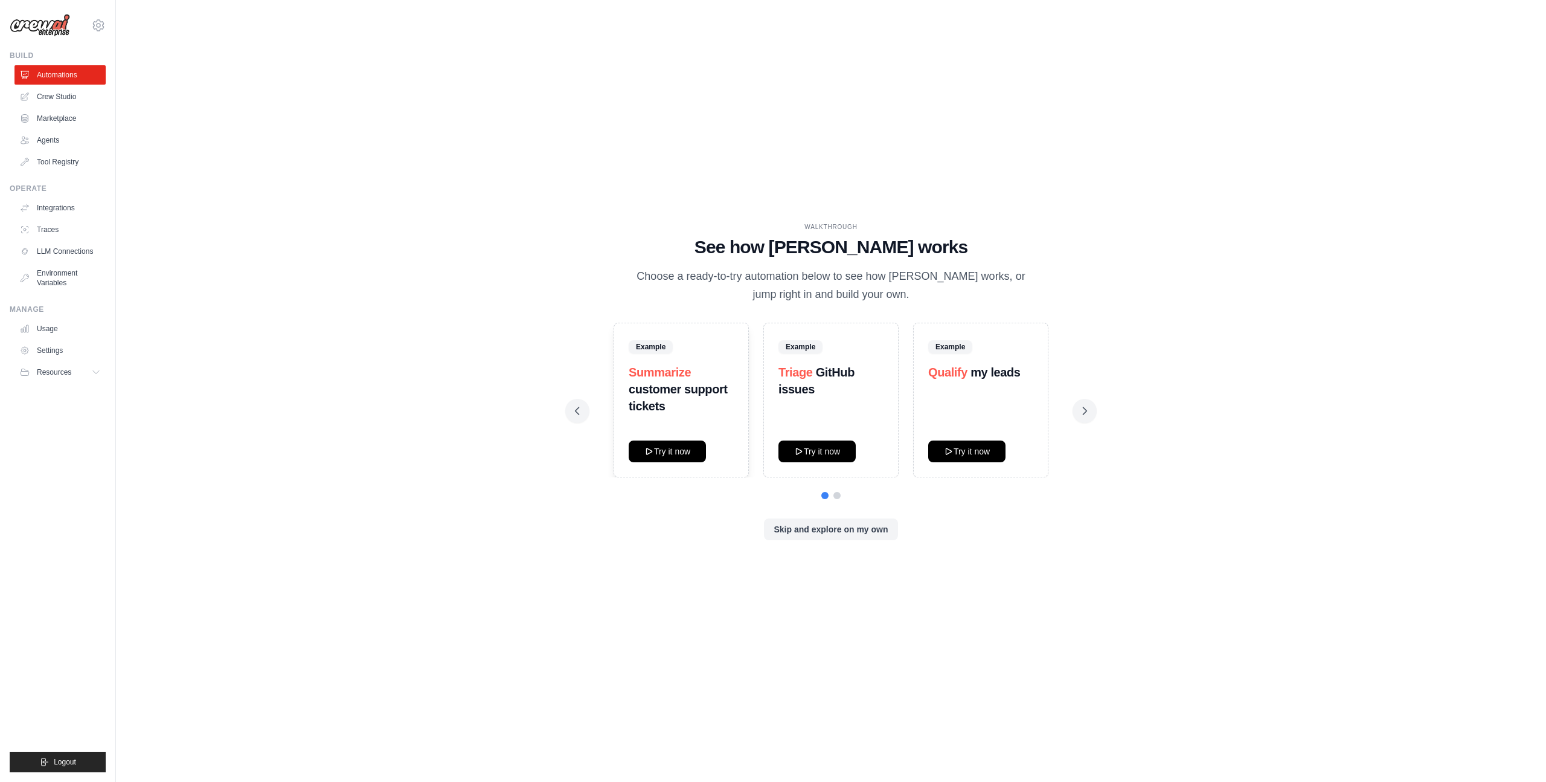  Describe the element at coordinates (57, 309) in the screenshot. I see `div: Manage` at that location.